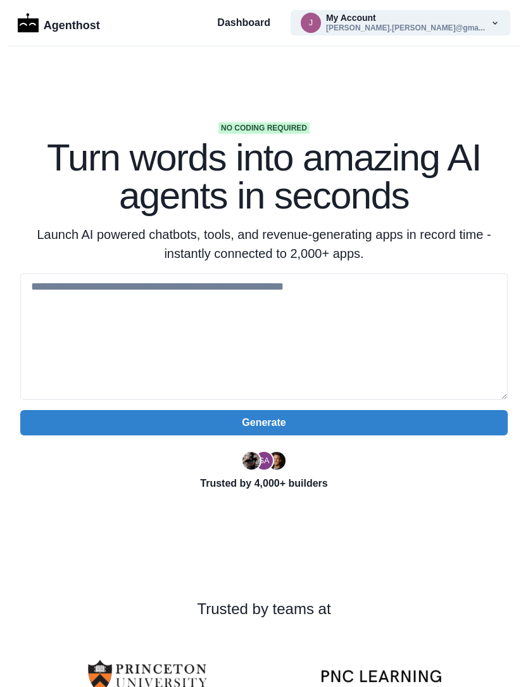 This screenshot has width=528, height=687. I want to click on a: Dashboard, so click(244, 23).